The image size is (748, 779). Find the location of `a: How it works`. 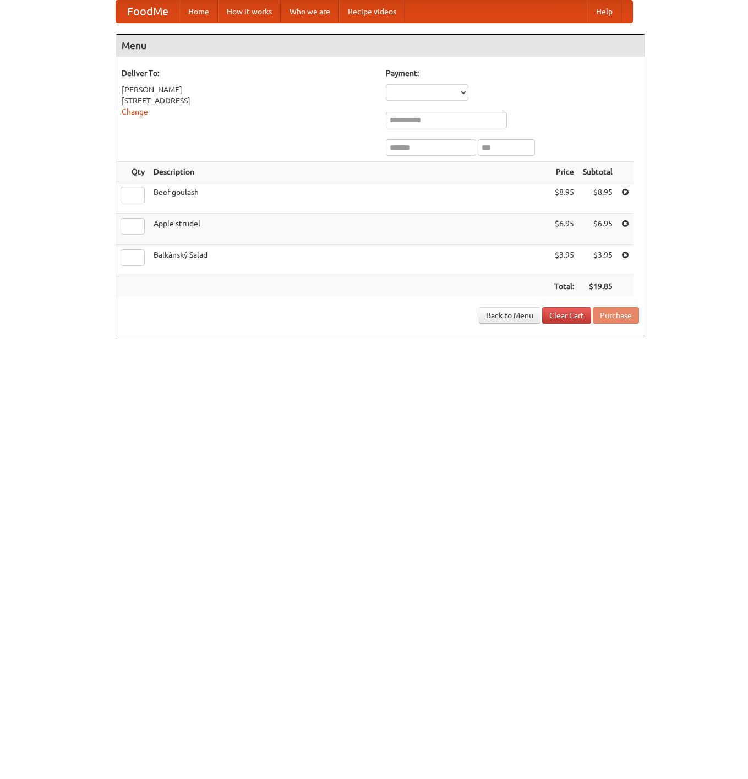

a: How it works is located at coordinates (249, 12).